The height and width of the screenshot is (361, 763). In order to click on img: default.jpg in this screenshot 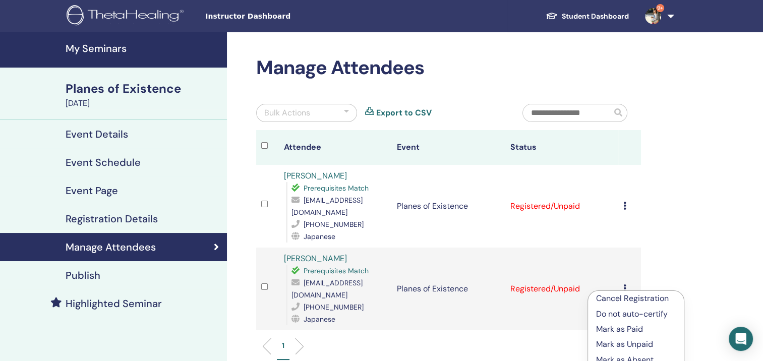, I will do `click(653, 16)`.